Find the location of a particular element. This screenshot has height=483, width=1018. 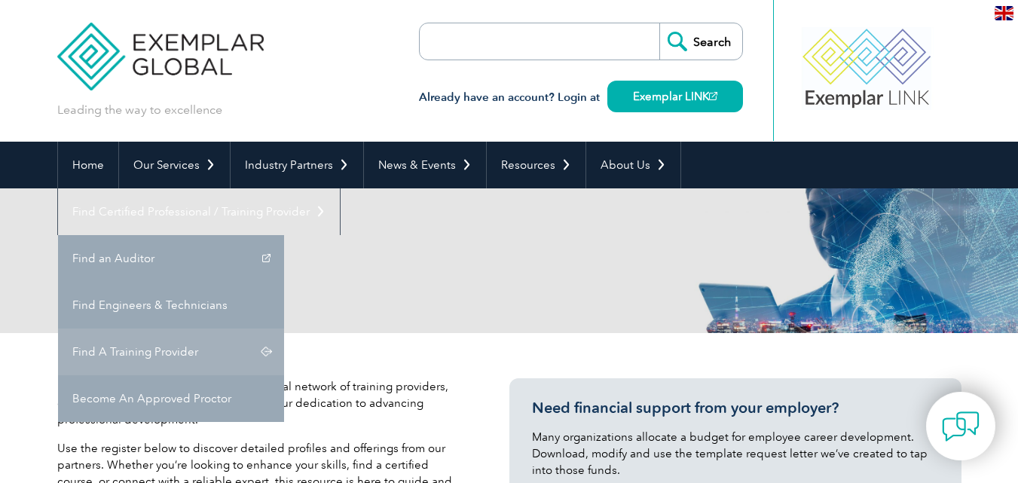

a: News & Events is located at coordinates (425, 165).